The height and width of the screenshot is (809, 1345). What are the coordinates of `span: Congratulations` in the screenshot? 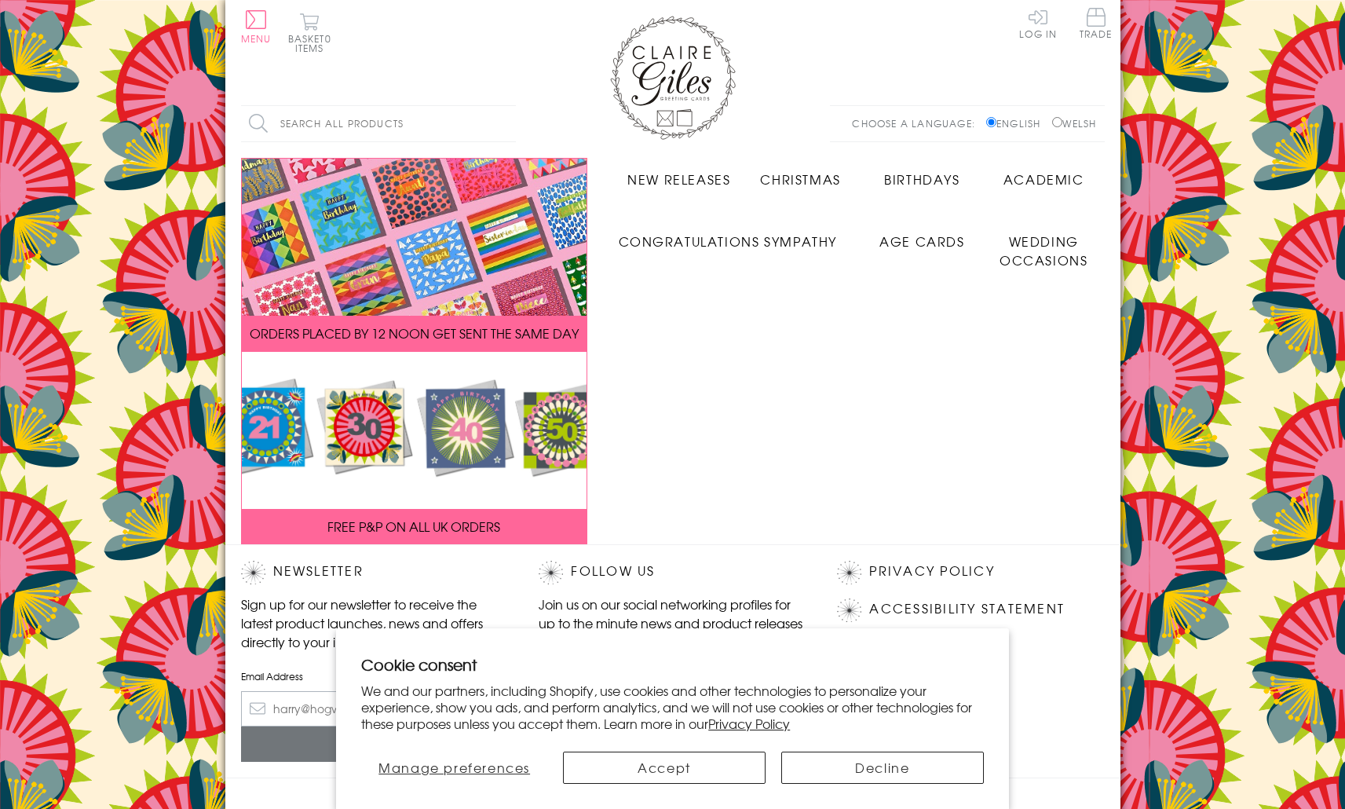 It's located at (689, 241).